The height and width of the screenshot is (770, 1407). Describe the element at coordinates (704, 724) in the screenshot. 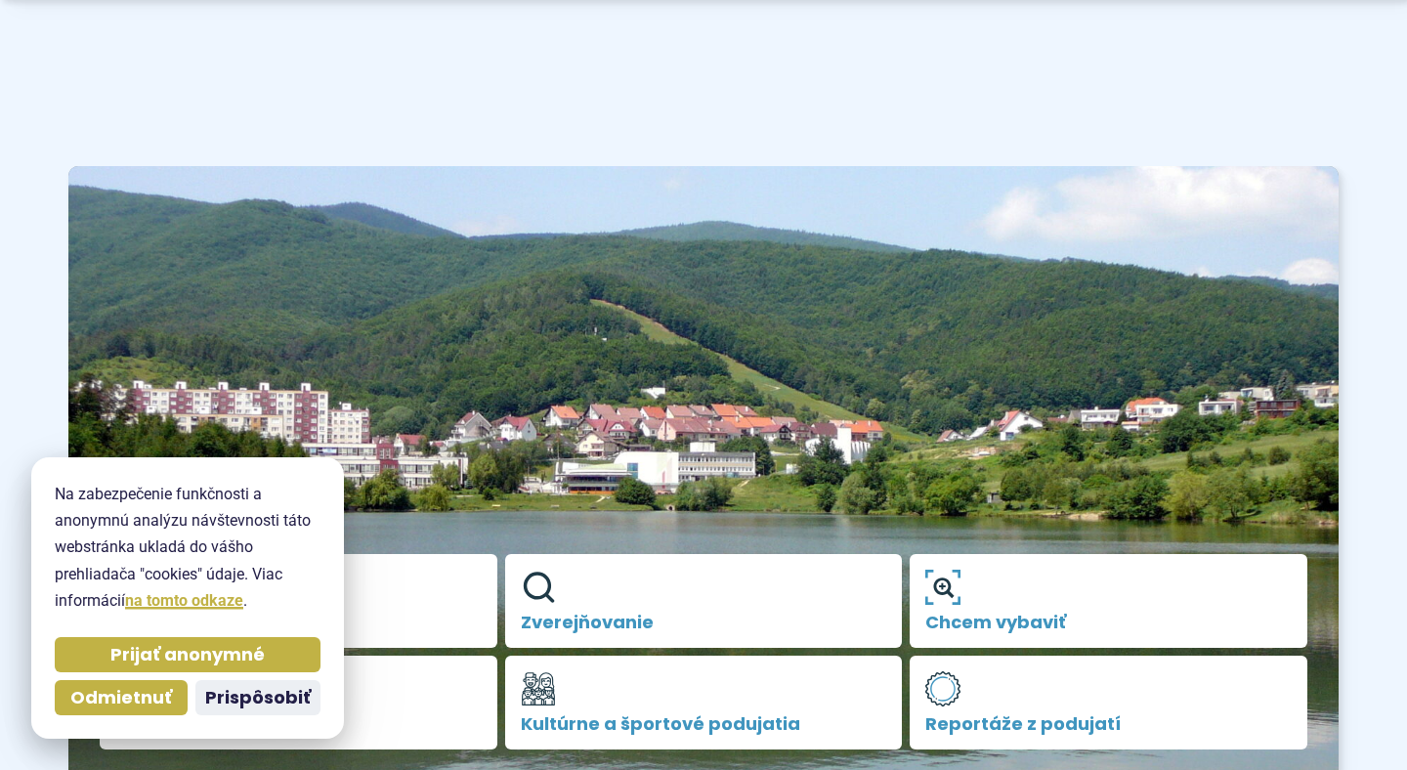

I see `span: Kultúrne a športové podujatia` at that location.